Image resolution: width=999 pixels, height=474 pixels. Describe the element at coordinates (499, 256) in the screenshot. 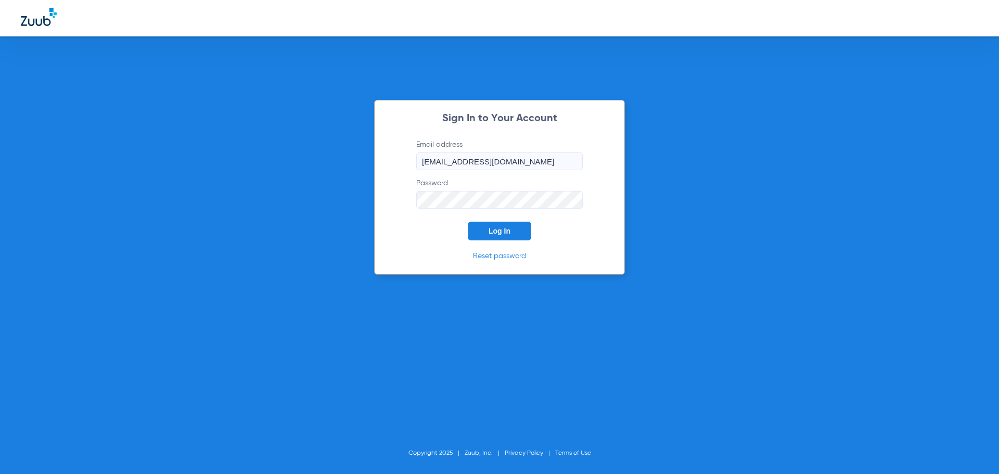

I see `a: Reset password` at that location.